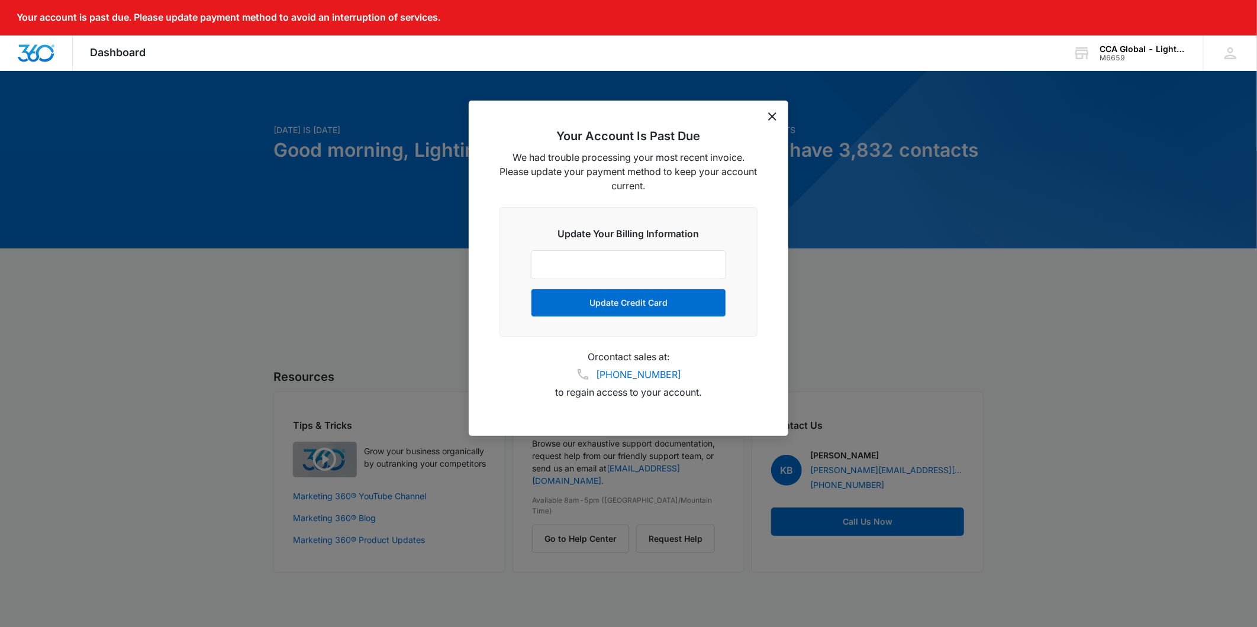 The height and width of the screenshot is (627, 1257). I want to click on button: dismiss this dialog, so click(772, 117).